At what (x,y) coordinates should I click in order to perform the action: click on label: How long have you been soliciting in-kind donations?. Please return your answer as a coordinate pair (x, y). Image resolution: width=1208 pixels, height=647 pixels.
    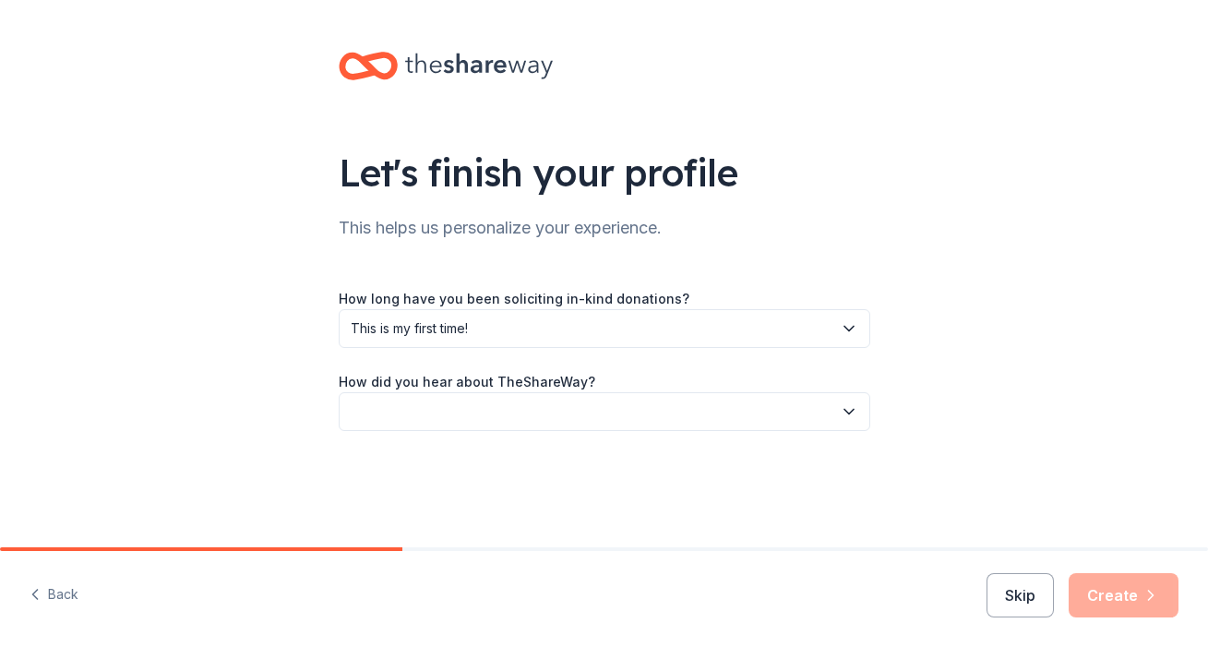
    Looking at the image, I should click on (514, 299).